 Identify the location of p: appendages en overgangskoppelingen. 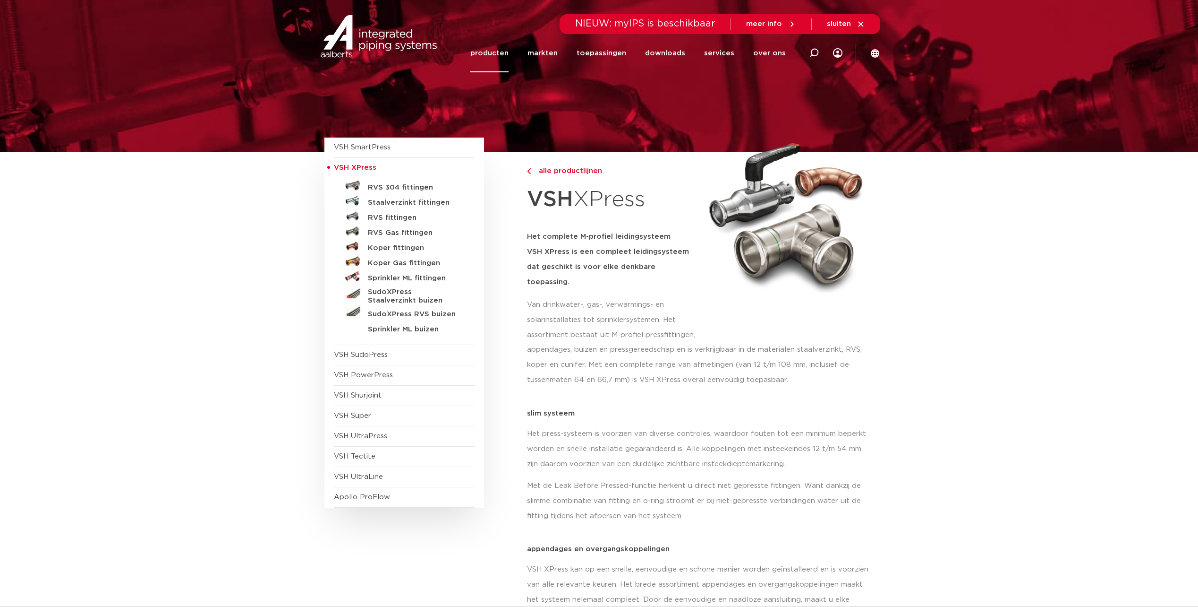
(701, 548).